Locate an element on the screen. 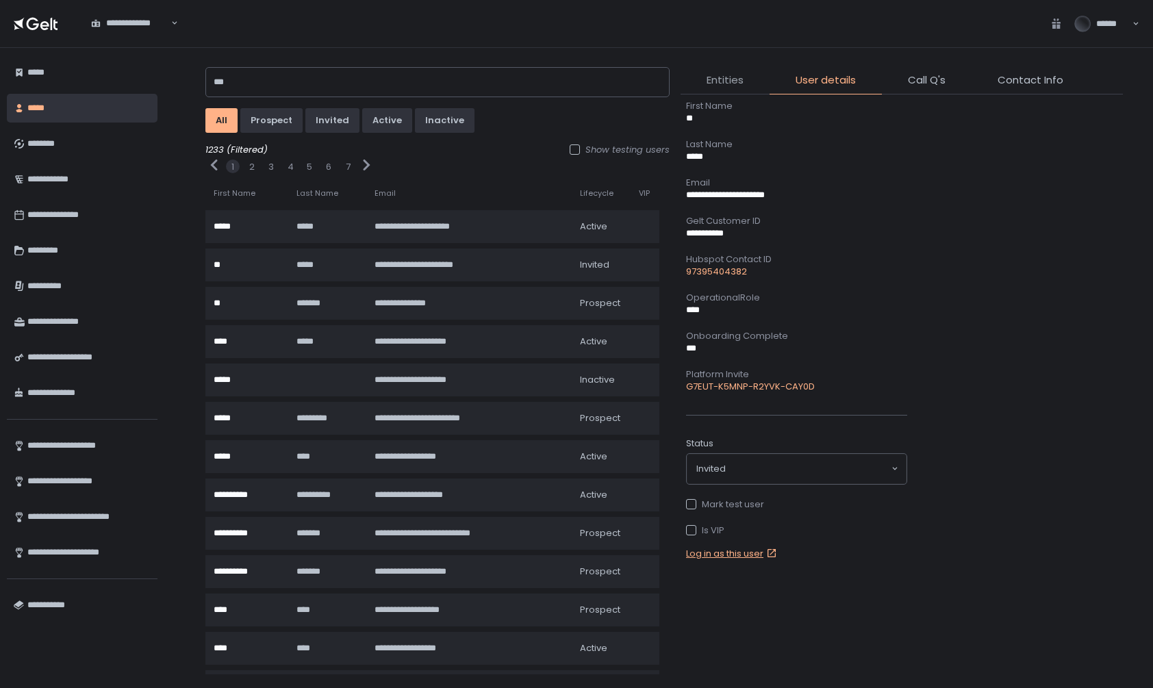 Image resolution: width=1153 pixels, height=688 pixels. div: inactive is located at coordinates (444, 120).